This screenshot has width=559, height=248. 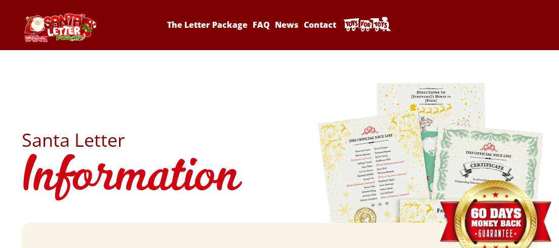 I want to click on a: News, so click(x=286, y=25).